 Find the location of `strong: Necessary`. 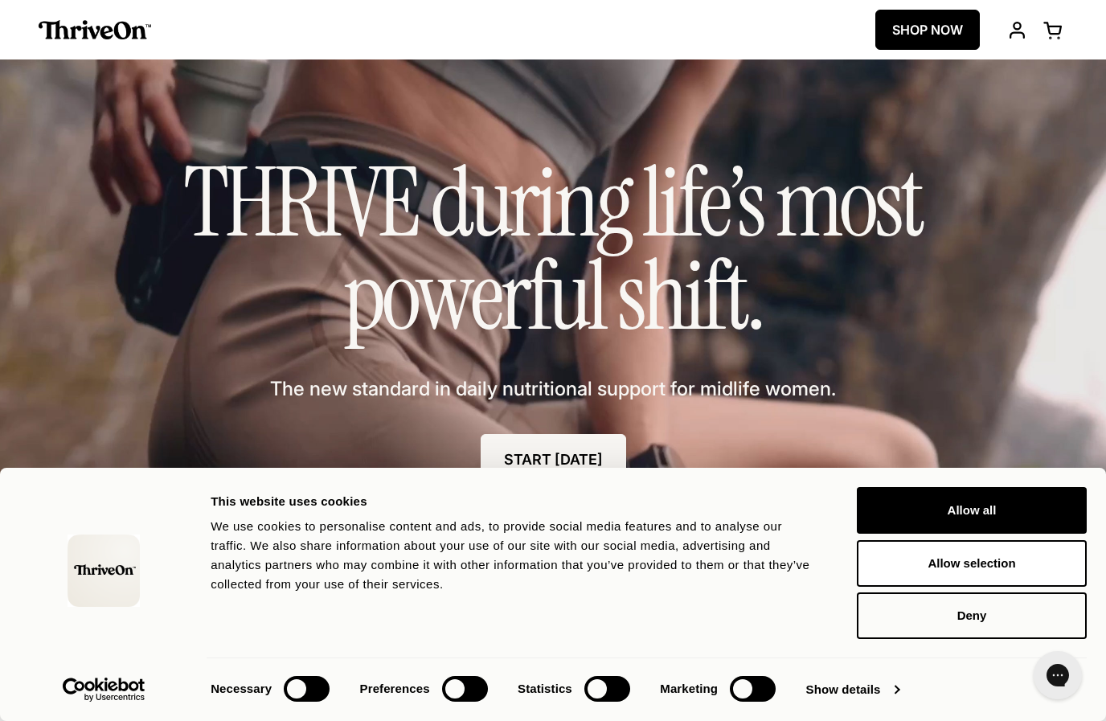

strong: Necessary is located at coordinates (241, 688).